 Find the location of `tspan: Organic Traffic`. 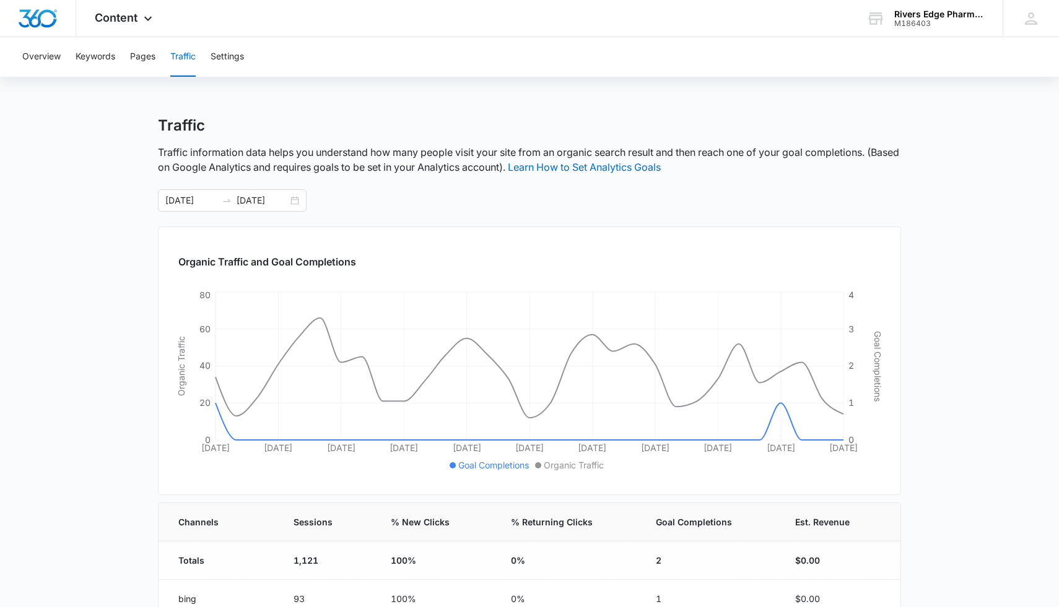

tspan: Organic Traffic is located at coordinates (181, 366).